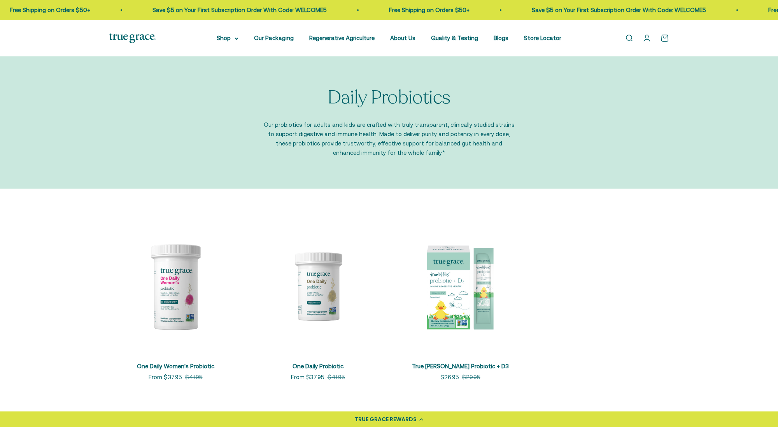 Image resolution: width=778 pixels, height=427 pixels. What do you see at coordinates (274, 38) in the screenshot?
I see `a: Our Packaging` at bounding box center [274, 38].